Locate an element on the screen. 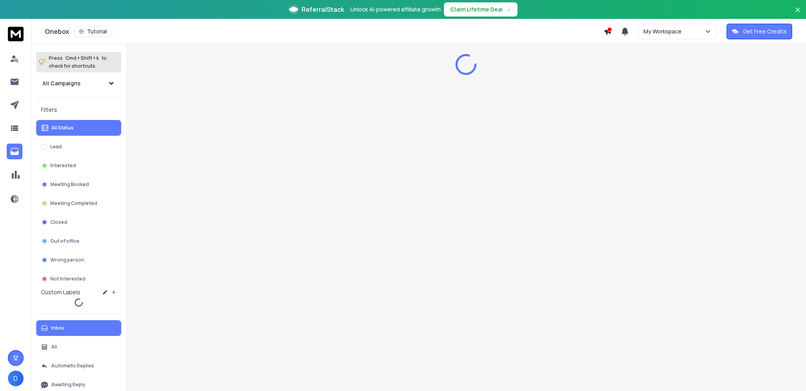 This screenshot has height=391, width=806. button: Tutorial is located at coordinates (93, 31).